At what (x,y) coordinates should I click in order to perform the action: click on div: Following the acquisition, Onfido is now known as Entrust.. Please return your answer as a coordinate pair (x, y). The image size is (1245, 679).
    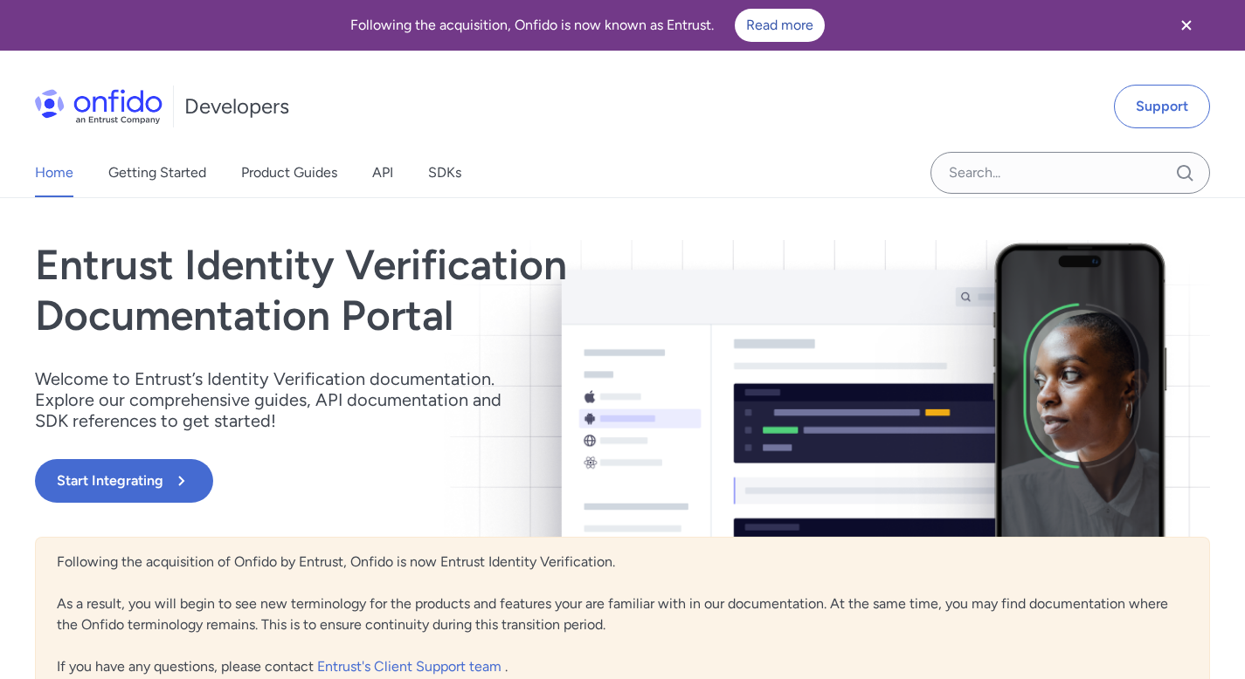
    Looking at the image, I should click on (587, 25).